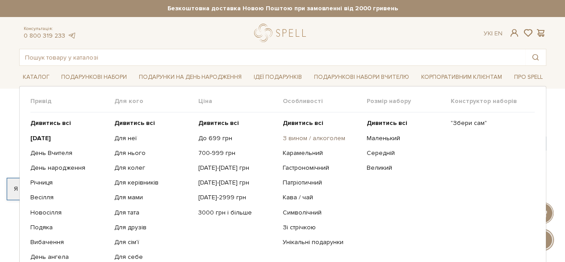  What do you see at coordinates (321, 242) in the screenshot?
I see `a: Унікальні подарунки` at bounding box center [321, 242].